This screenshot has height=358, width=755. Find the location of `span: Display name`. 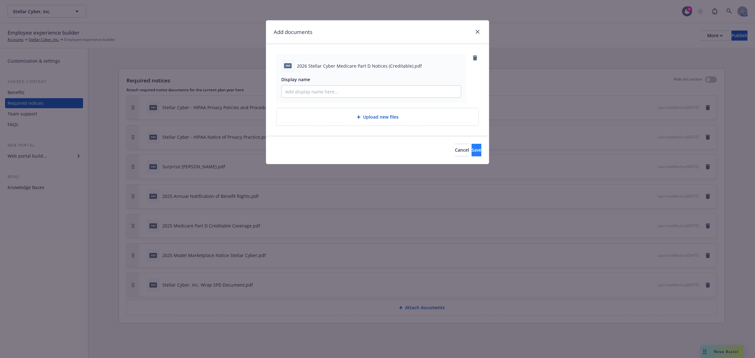

span: Display name is located at coordinates (296, 79).